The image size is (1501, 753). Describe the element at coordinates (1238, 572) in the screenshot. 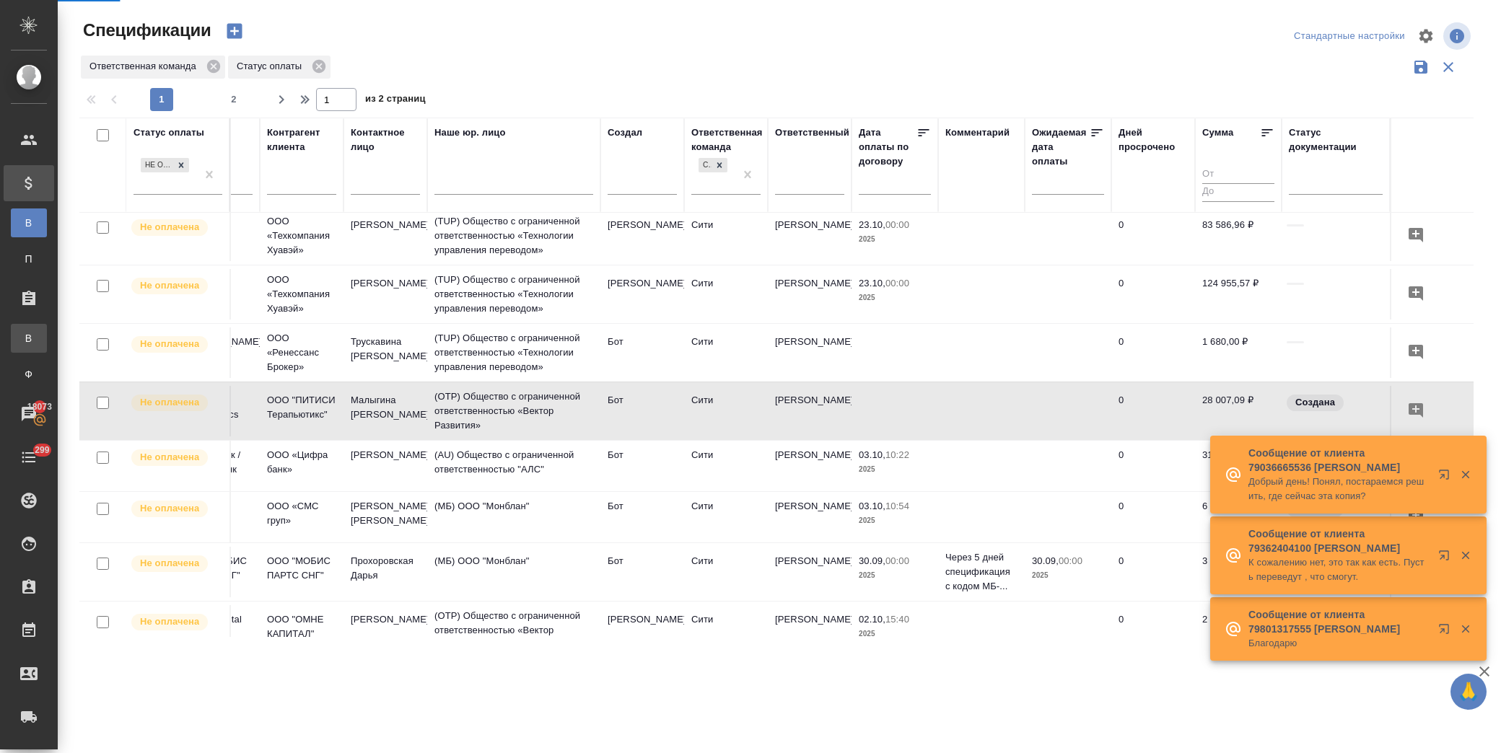

I see `td: 3 360,00 ₽` at that location.